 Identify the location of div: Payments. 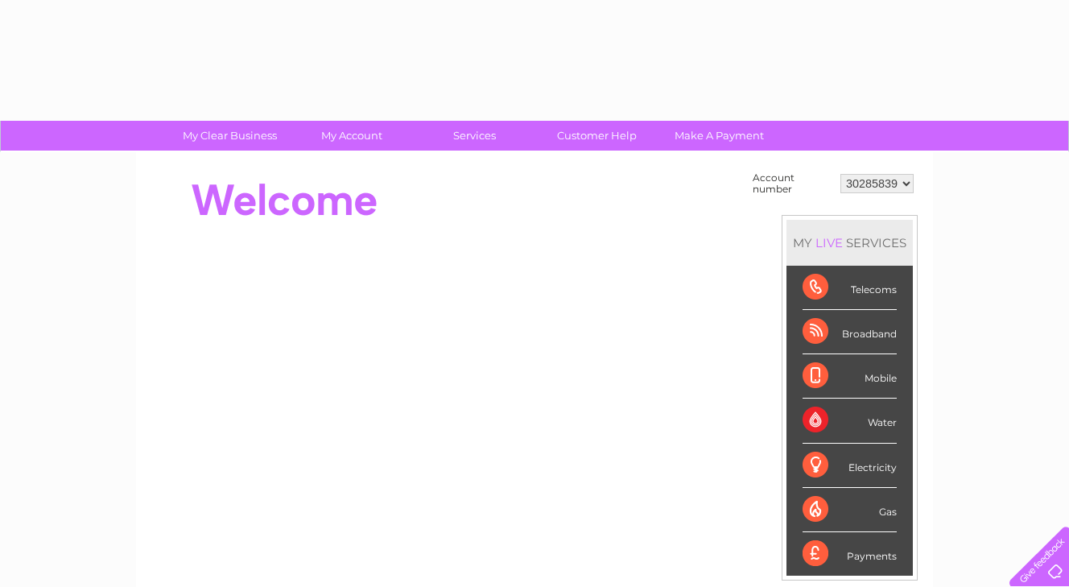
(849, 554).